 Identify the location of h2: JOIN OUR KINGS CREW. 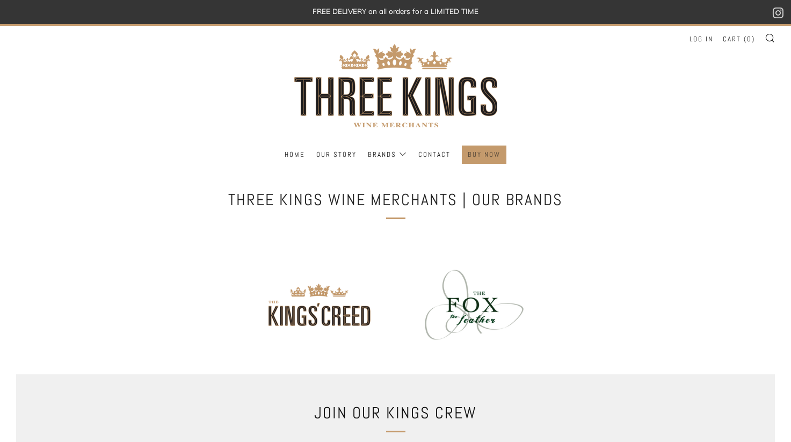
(396, 413).